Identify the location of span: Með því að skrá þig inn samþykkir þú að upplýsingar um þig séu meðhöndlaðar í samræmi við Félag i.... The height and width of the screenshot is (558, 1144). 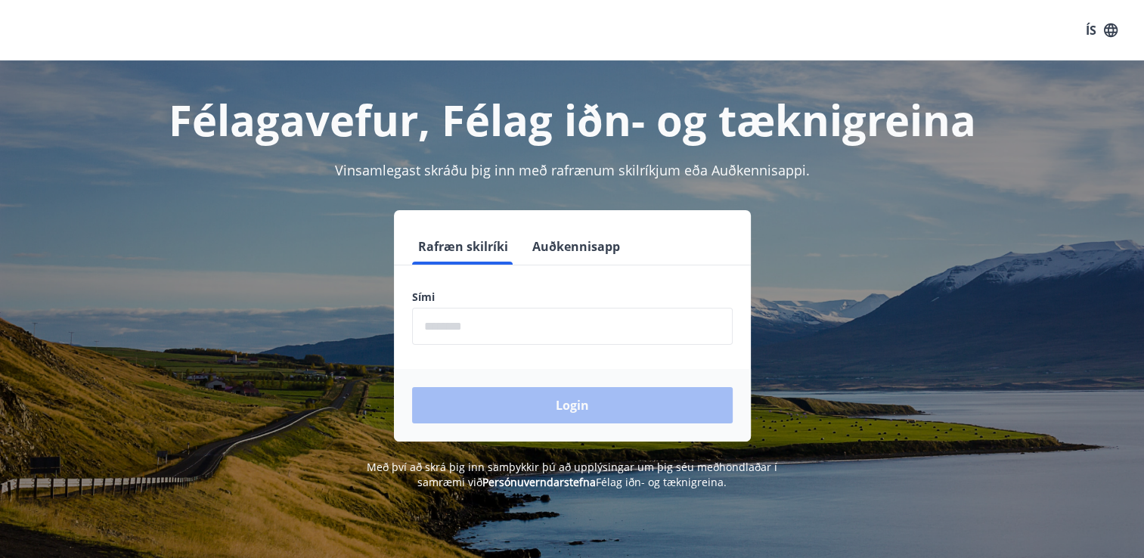
(572, 474).